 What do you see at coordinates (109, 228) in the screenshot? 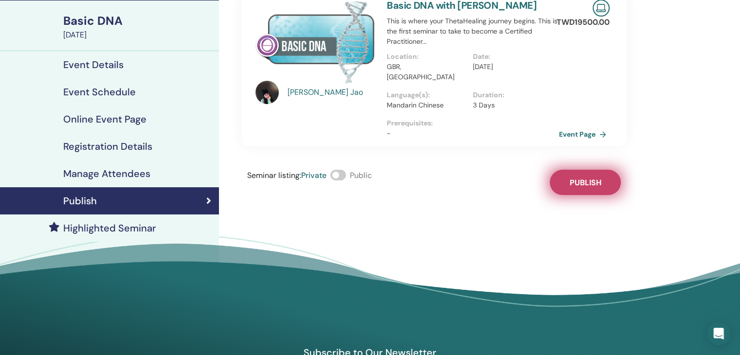
I see `h4: Highlighted Seminar` at bounding box center [109, 228].